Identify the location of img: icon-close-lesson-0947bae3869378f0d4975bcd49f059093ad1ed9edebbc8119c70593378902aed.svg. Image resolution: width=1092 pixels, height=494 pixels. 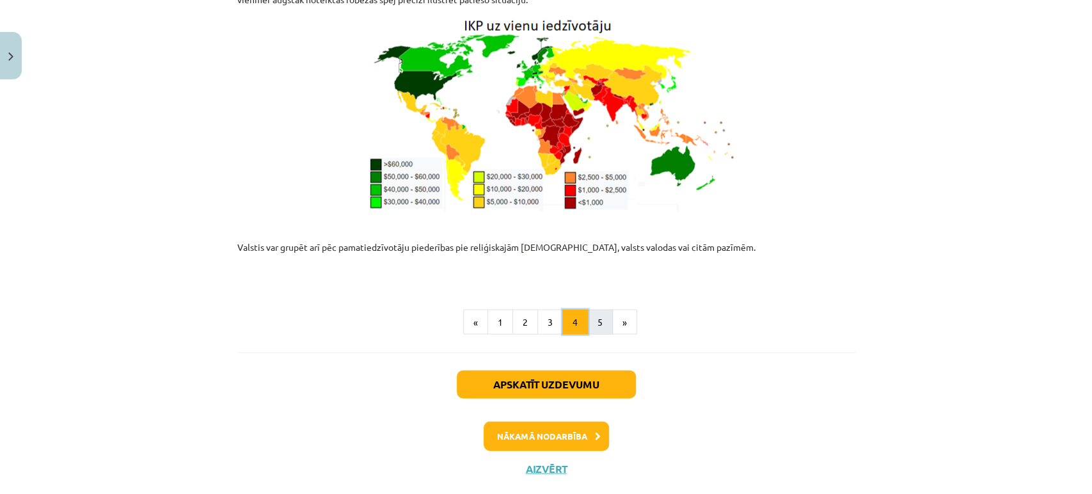
(11, 56).